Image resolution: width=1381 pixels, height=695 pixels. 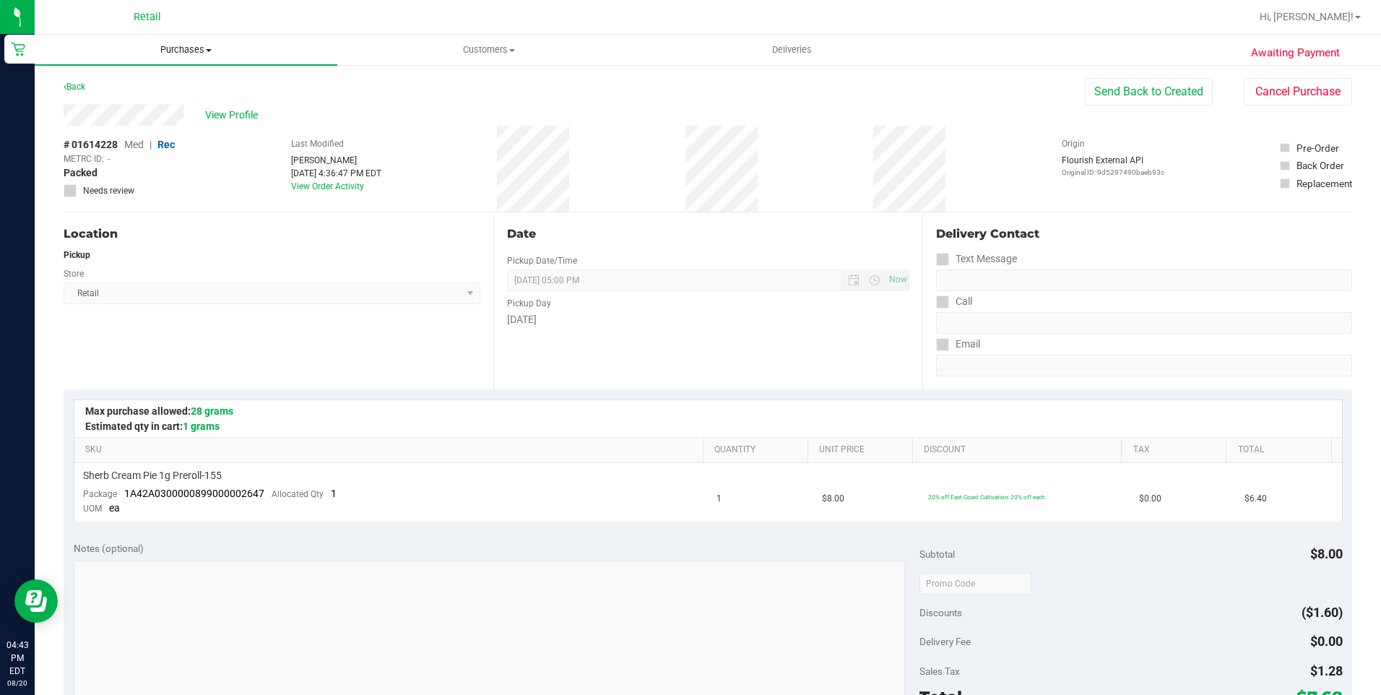 I want to click on span: Needs review, so click(x=108, y=191).